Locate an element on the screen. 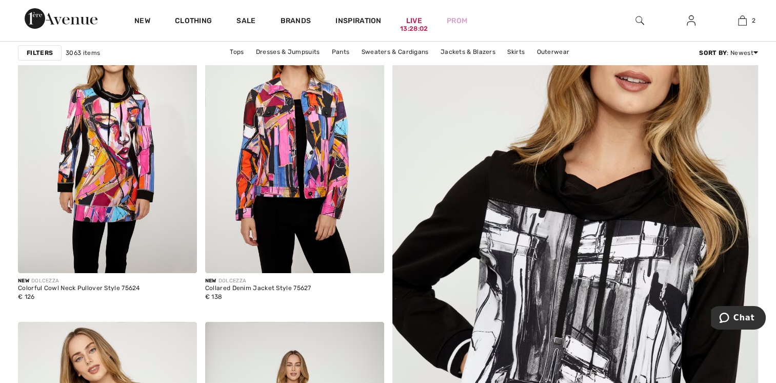  a: Sign In is located at coordinates (691, 21).